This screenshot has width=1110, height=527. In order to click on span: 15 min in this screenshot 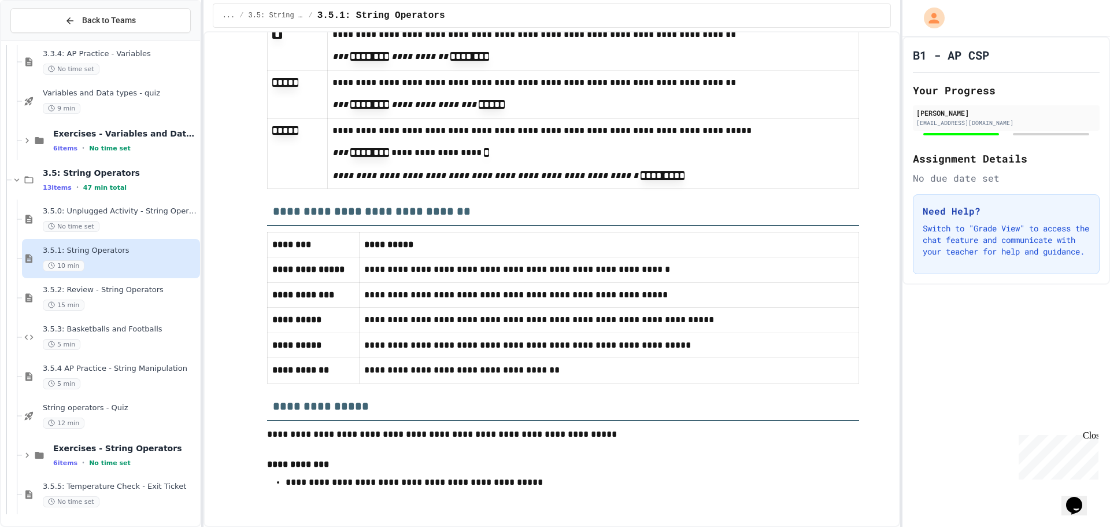, I will do `click(64, 305)`.